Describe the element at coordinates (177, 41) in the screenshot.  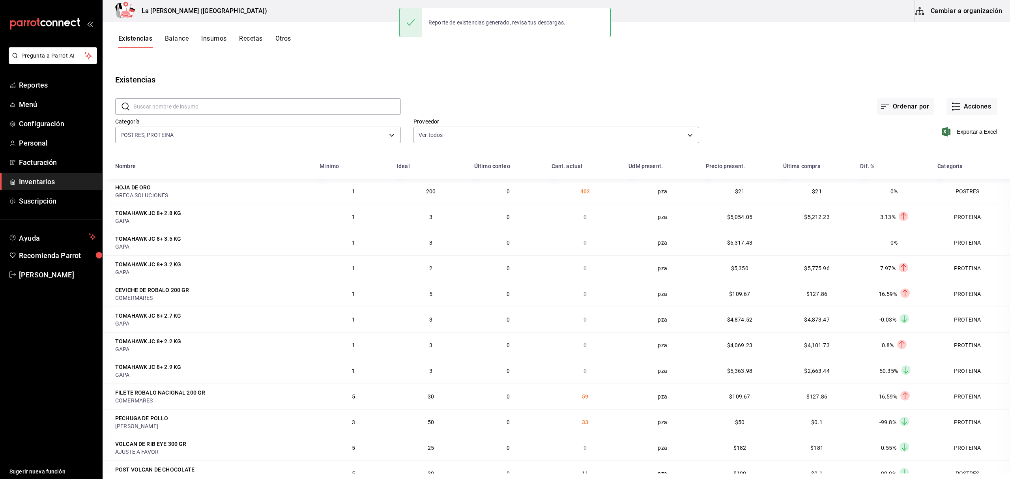
I see `button: Balance` at that location.